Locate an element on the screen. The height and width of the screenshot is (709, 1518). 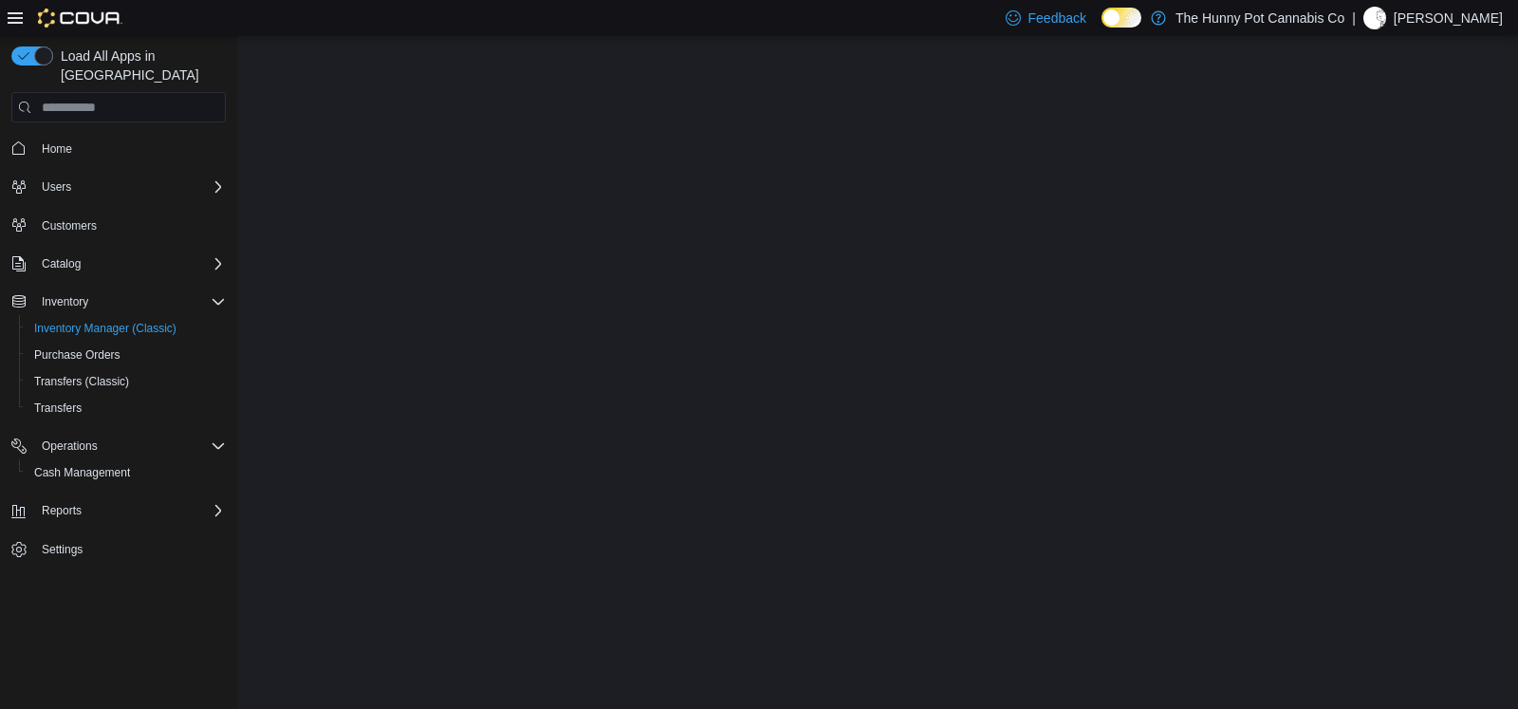
button: Transfers is located at coordinates (126, 408).